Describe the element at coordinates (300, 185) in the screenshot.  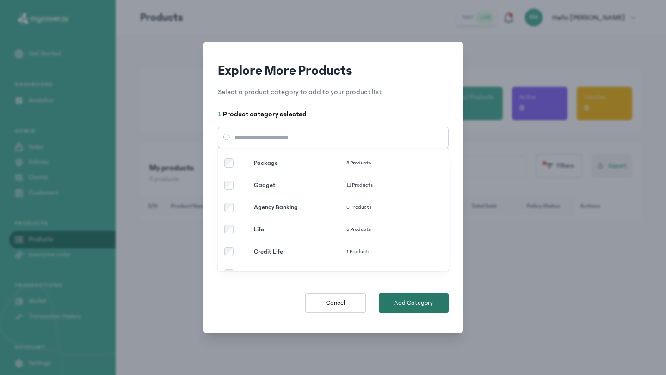
I see `p: Gadget` at that location.